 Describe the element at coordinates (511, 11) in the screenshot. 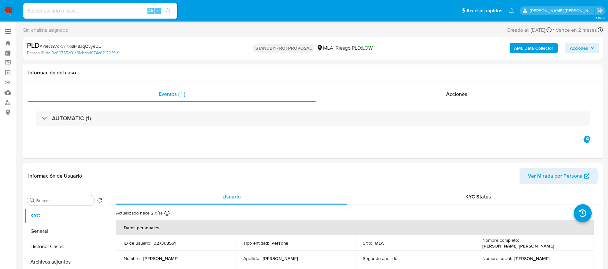

I see `a: Notificaciones` at that location.